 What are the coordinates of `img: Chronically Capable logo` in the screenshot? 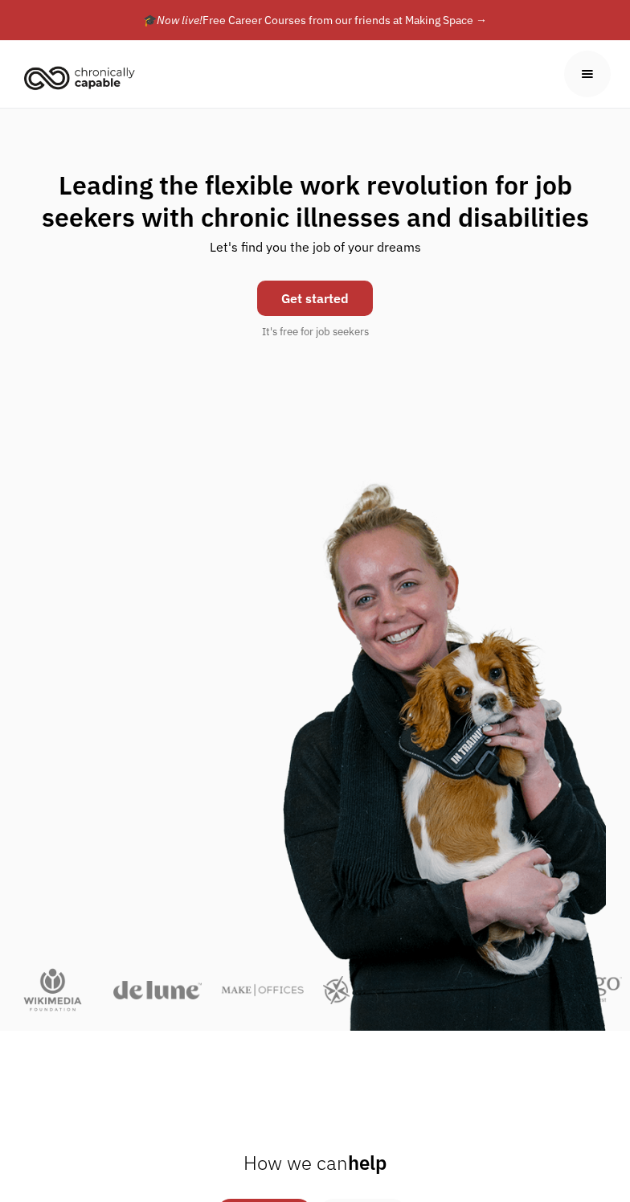 It's located at (80, 77).